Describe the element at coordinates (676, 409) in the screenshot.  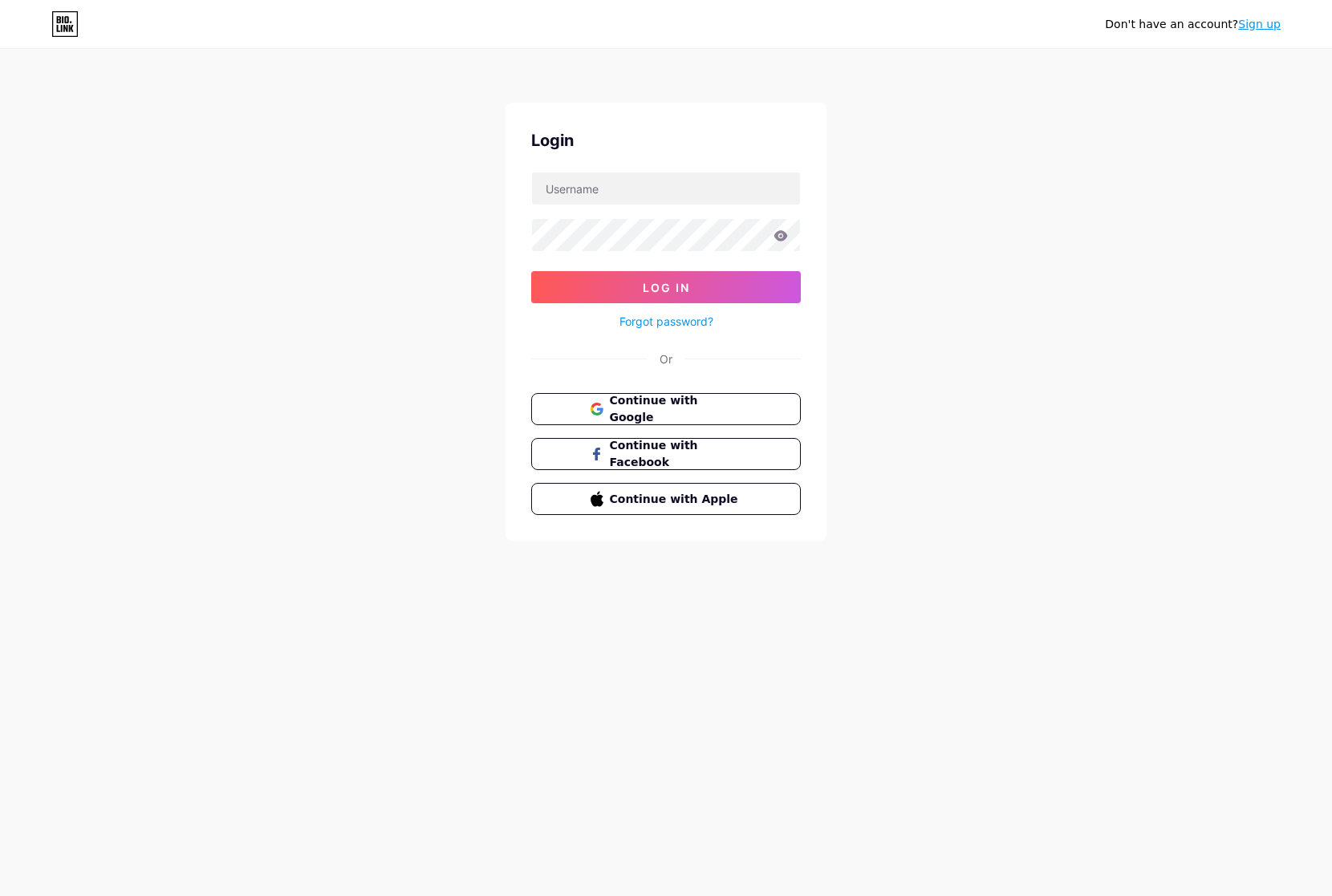
I see `span: Continue with Google` at that location.